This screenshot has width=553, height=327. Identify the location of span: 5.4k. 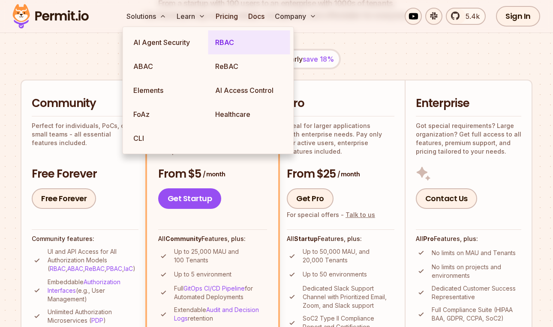
(469, 16).